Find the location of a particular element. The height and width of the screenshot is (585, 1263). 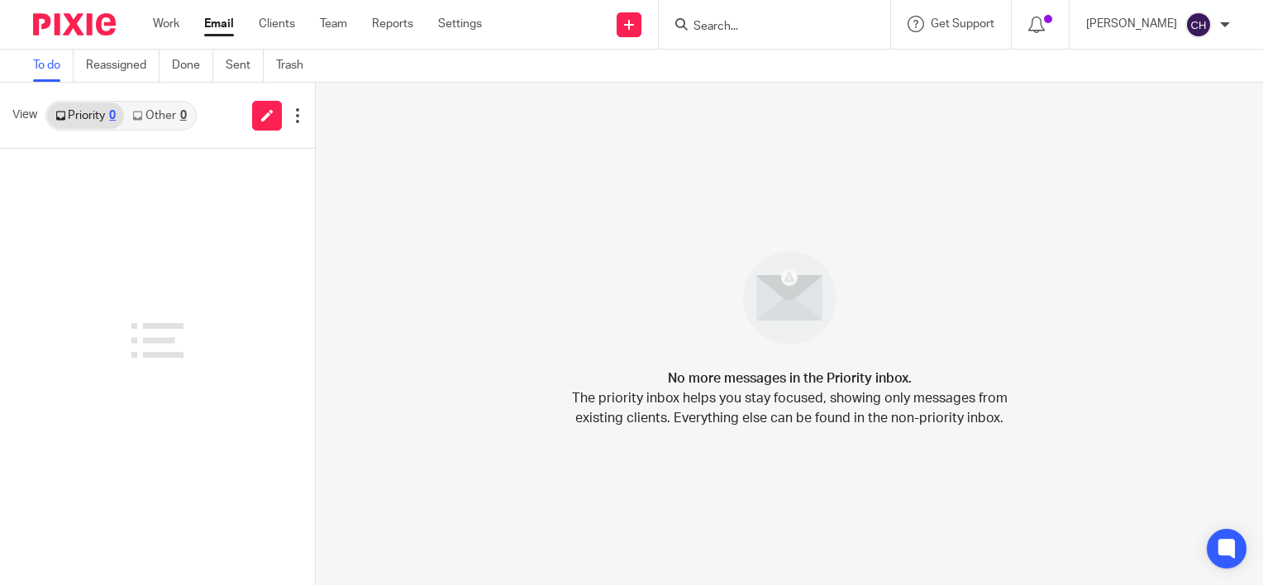

a: Settings is located at coordinates (460, 24).